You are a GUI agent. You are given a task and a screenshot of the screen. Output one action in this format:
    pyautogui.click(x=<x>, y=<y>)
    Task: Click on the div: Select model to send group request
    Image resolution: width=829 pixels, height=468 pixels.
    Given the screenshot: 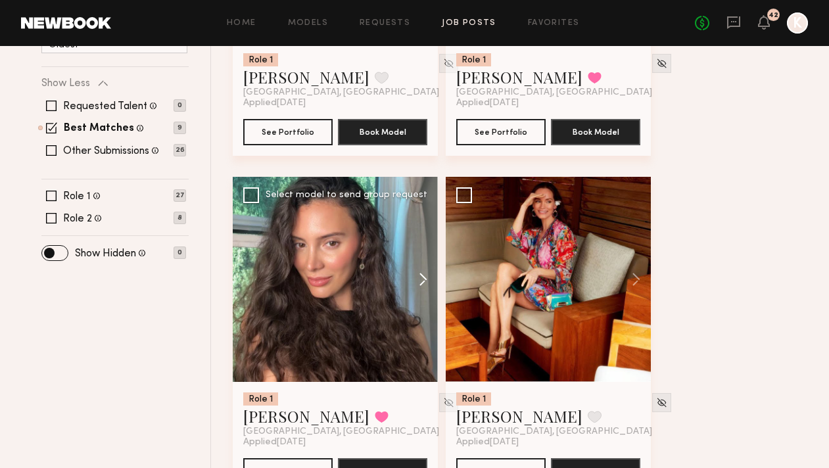 What is the action you would take?
    pyautogui.click(x=347, y=195)
    